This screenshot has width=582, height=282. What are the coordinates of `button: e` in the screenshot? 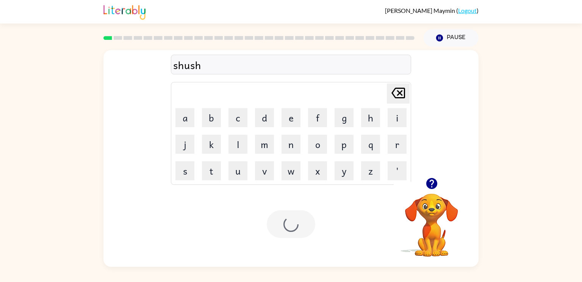 It's located at (291, 118).